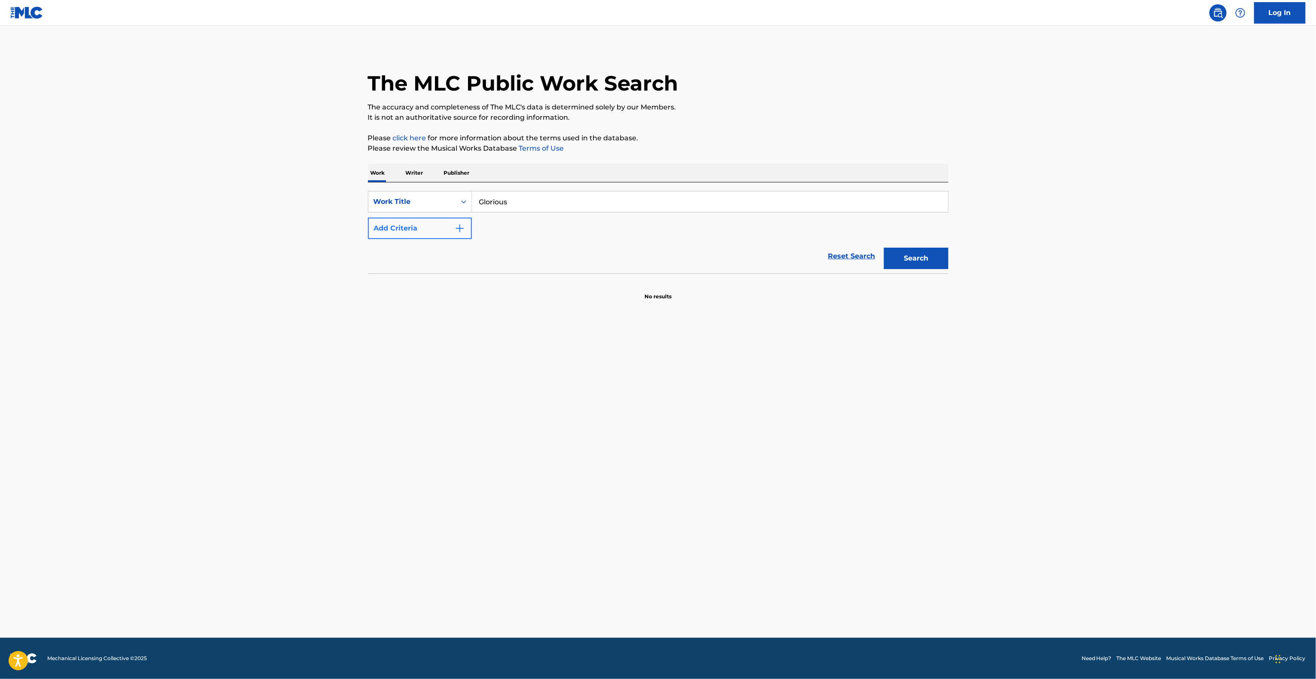 The height and width of the screenshot is (679, 1316). What do you see at coordinates (1218, 13) in the screenshot?
I see `img: search` at bounding box center [1218, 13].